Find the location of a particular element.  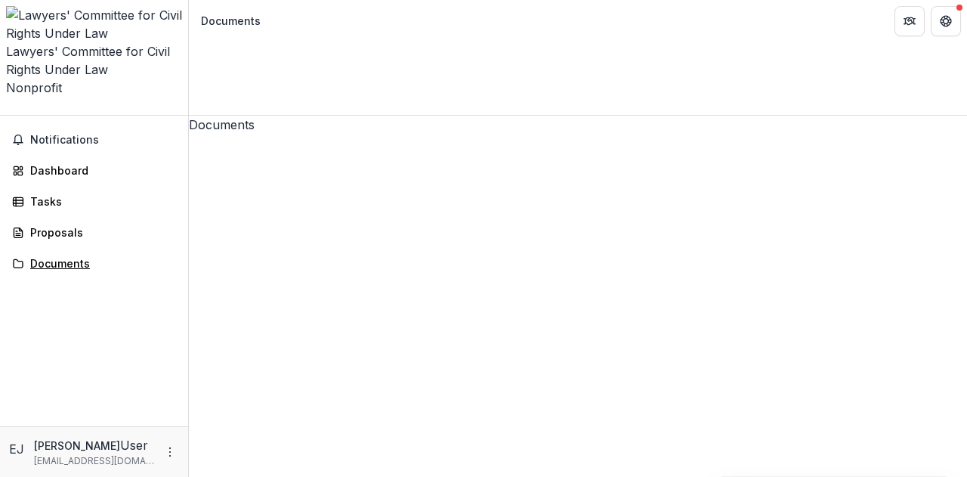

nav: breadcrumb is located at coordinates (230, 20).